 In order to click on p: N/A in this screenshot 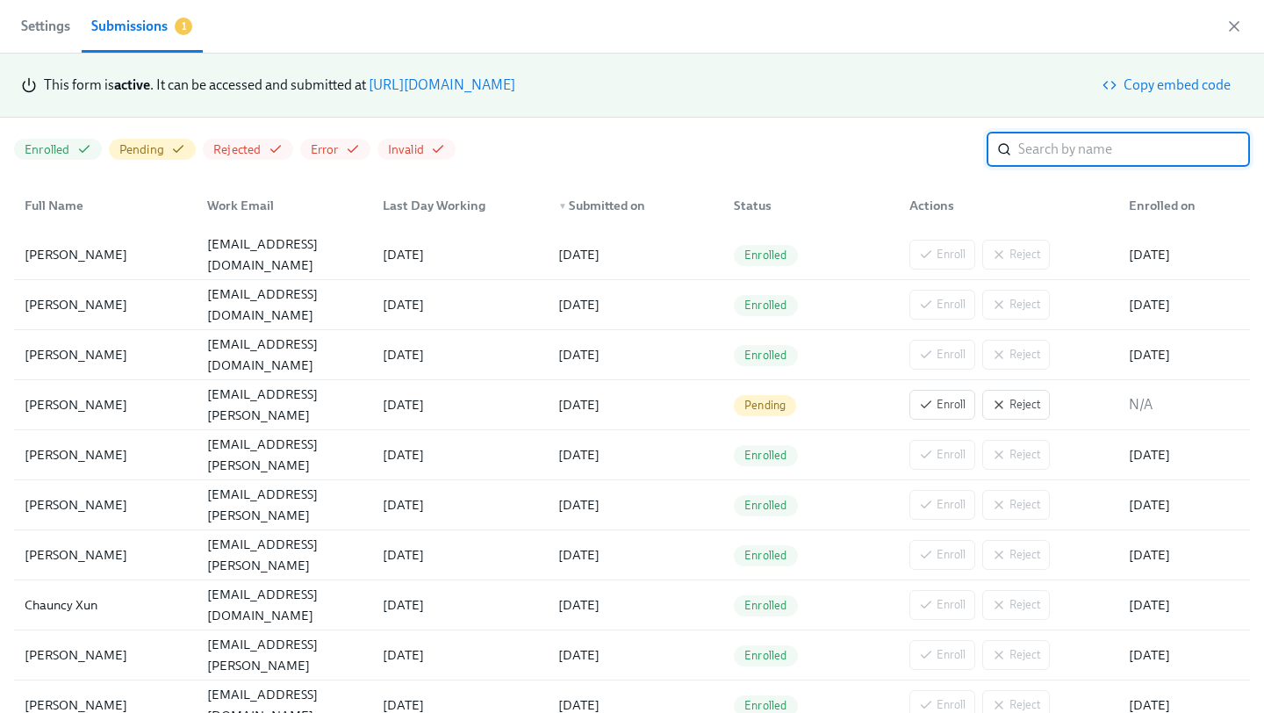, I will do `click(1184, 405)`.